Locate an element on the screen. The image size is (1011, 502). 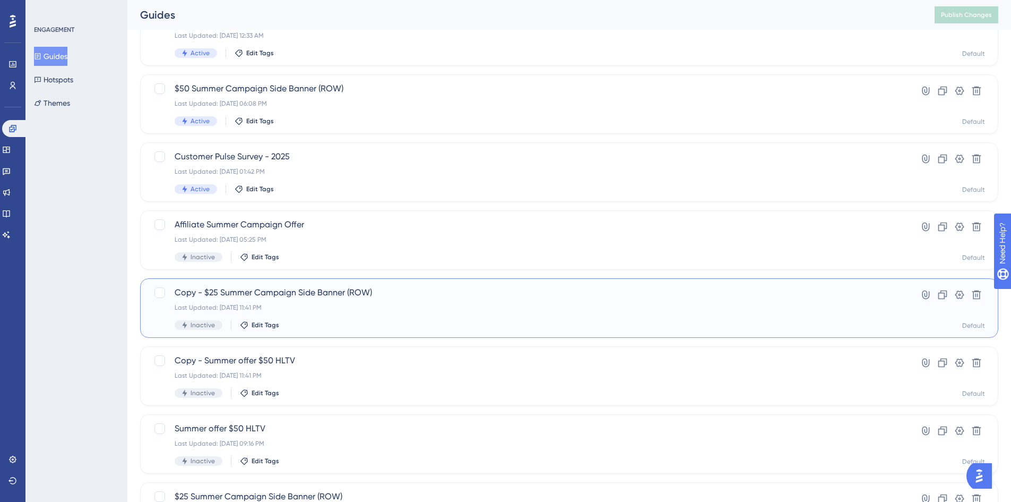
span: Need Help? is located at coordinates (46, 9).